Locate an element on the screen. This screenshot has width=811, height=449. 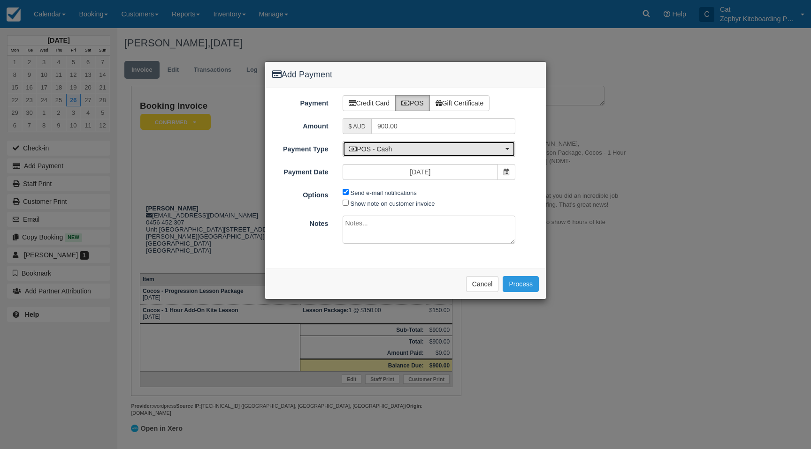
label: Credit Card is located at coordinates (369, 103).